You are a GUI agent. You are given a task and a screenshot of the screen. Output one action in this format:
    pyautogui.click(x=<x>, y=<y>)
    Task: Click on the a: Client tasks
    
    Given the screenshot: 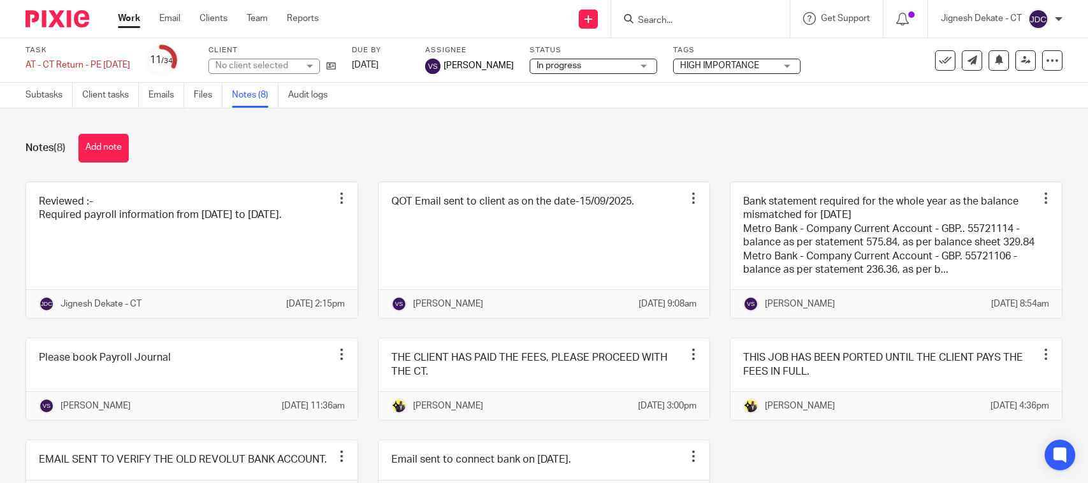 What is the action you would take?
    pyautogui.click(x=110, y=95)
    